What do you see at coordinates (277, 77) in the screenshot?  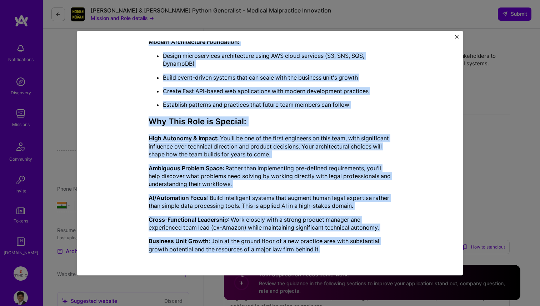 I see `p: Build event-driven systems that can scale with the business unit's growth` at bounding box center [277, 77].